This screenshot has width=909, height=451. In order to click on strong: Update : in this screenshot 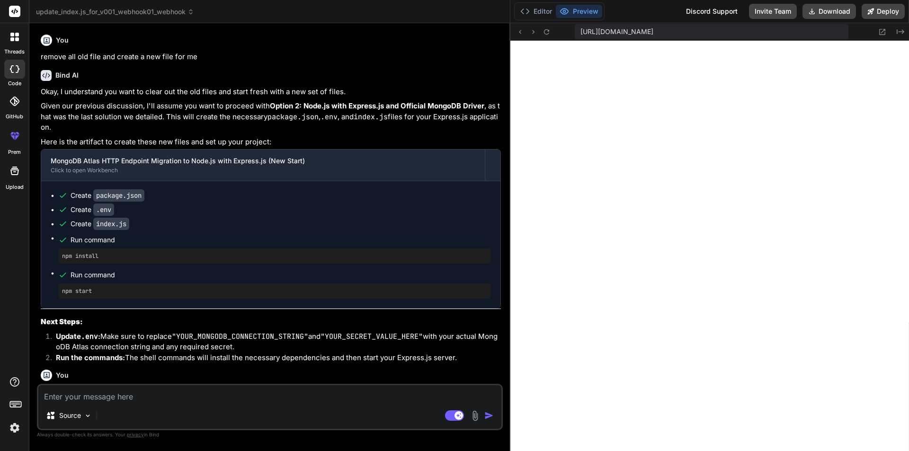, I will do `click(78, 336)`.